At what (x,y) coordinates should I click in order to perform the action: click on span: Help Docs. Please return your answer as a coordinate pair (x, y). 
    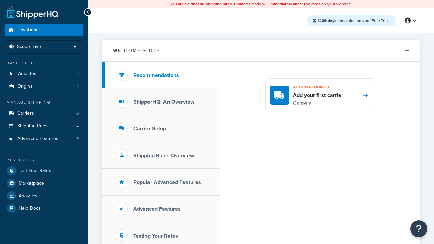
    Looking at the image, I should click on (29, 208).